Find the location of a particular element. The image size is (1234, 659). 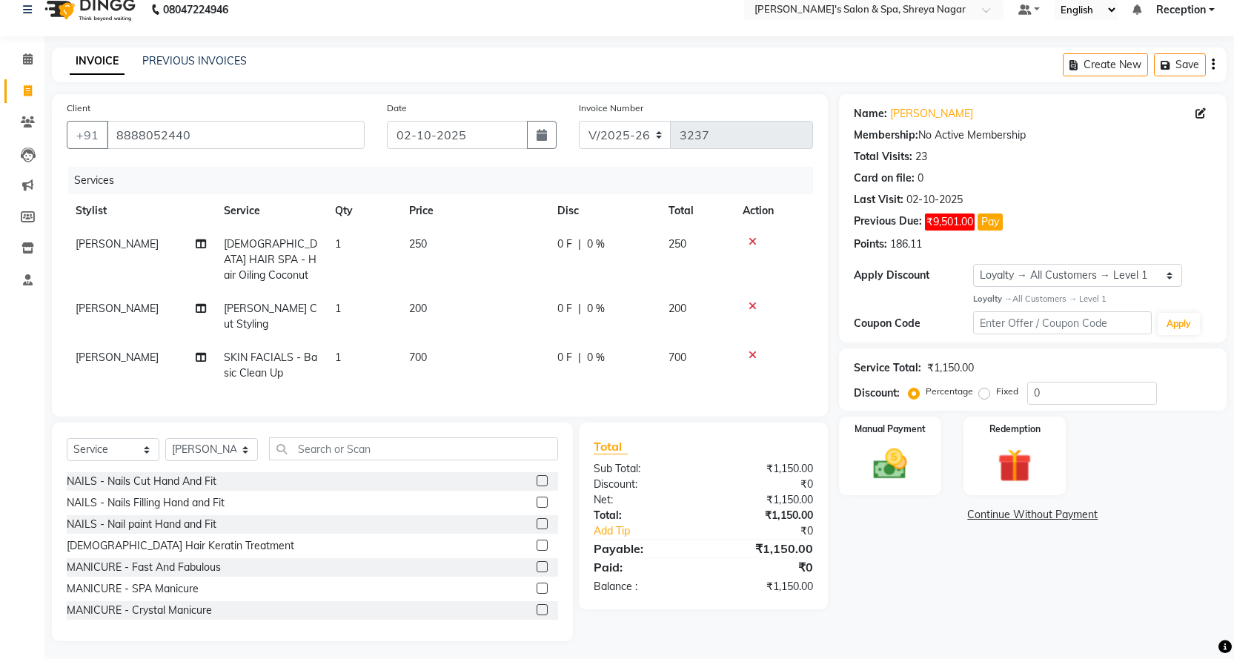

button: Pay is located at coordinates (991, 222).